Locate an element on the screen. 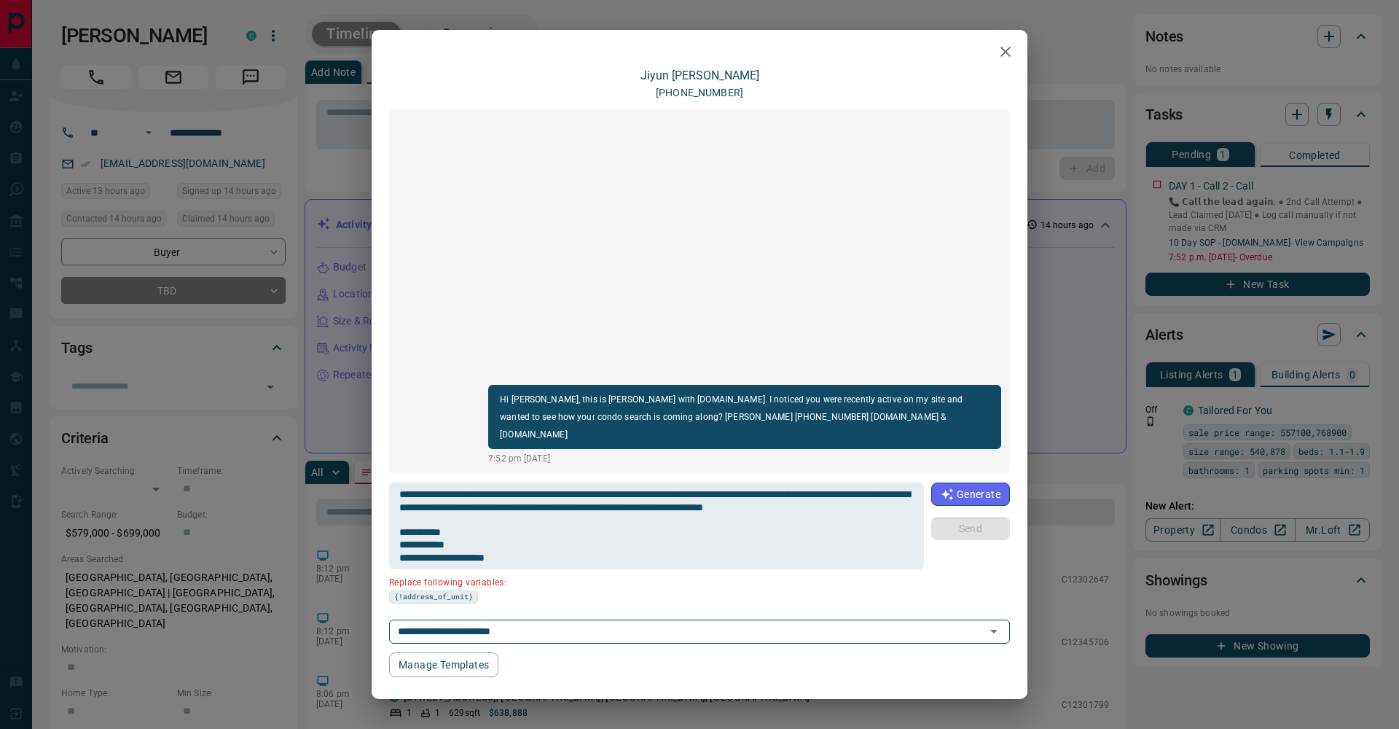  button: Open is located at coordinates (994, 631).